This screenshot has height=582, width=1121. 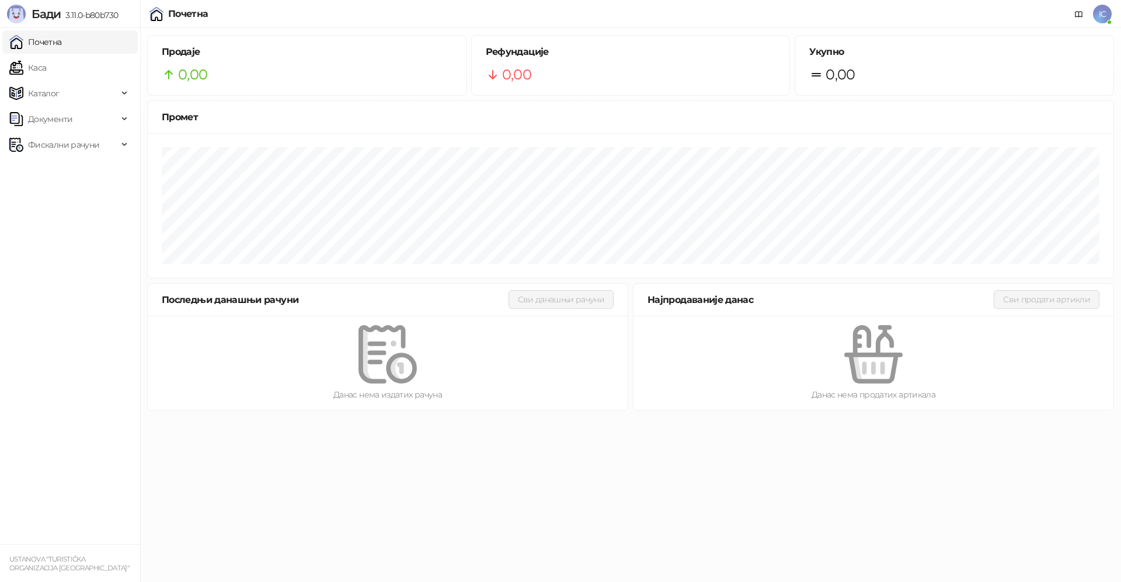 I want to click on span: IC, so click(x=1102, y=14).